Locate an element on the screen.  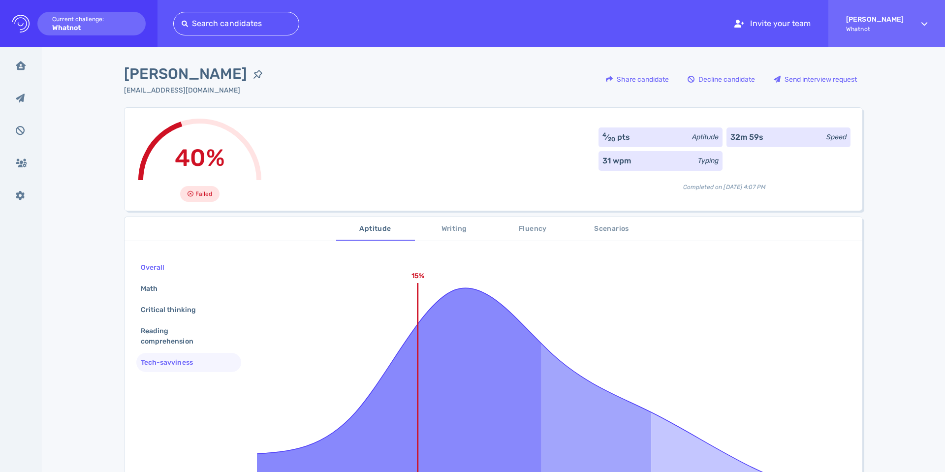
span: 40% is located at coordinates (199, 157).